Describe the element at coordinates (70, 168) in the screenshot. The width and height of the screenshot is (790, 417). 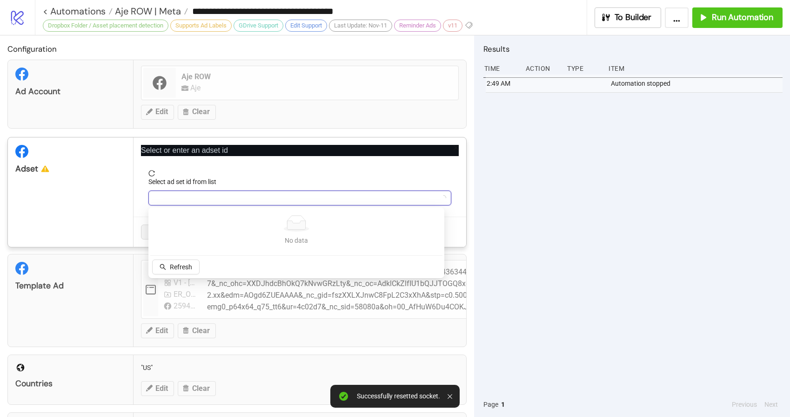
I see `div: Adset` at that location.